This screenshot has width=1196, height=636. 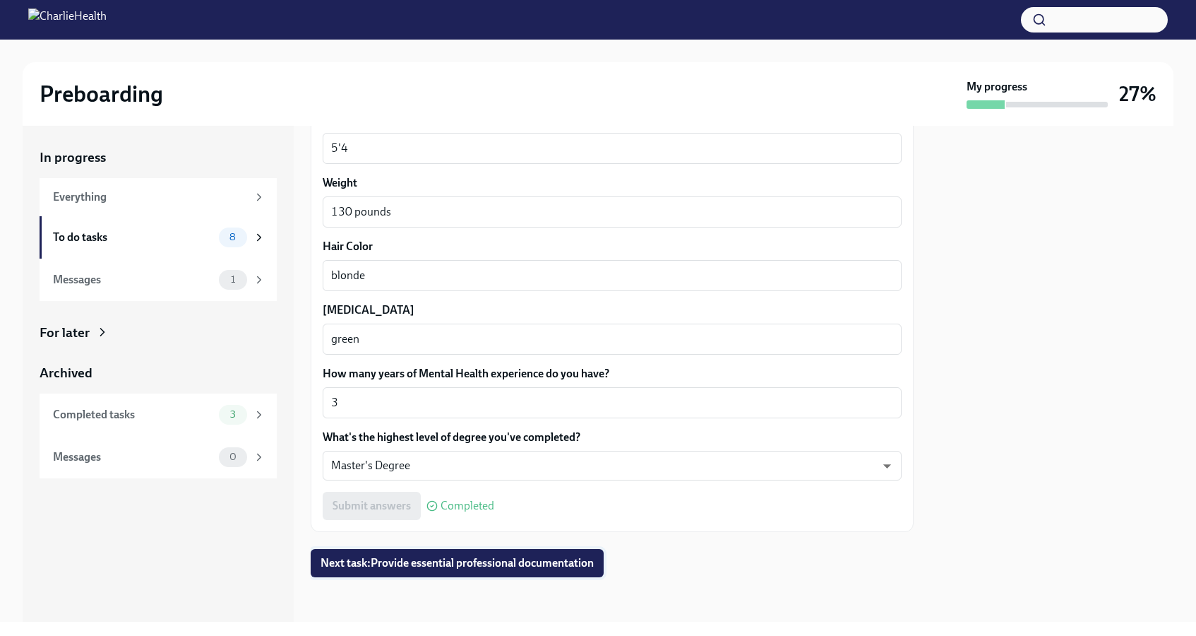 What do you see at coordinates (457, 563) in the screenshot?
I see `button: Next task:Provide essential professional documentation` at bounding box center [457, 563].